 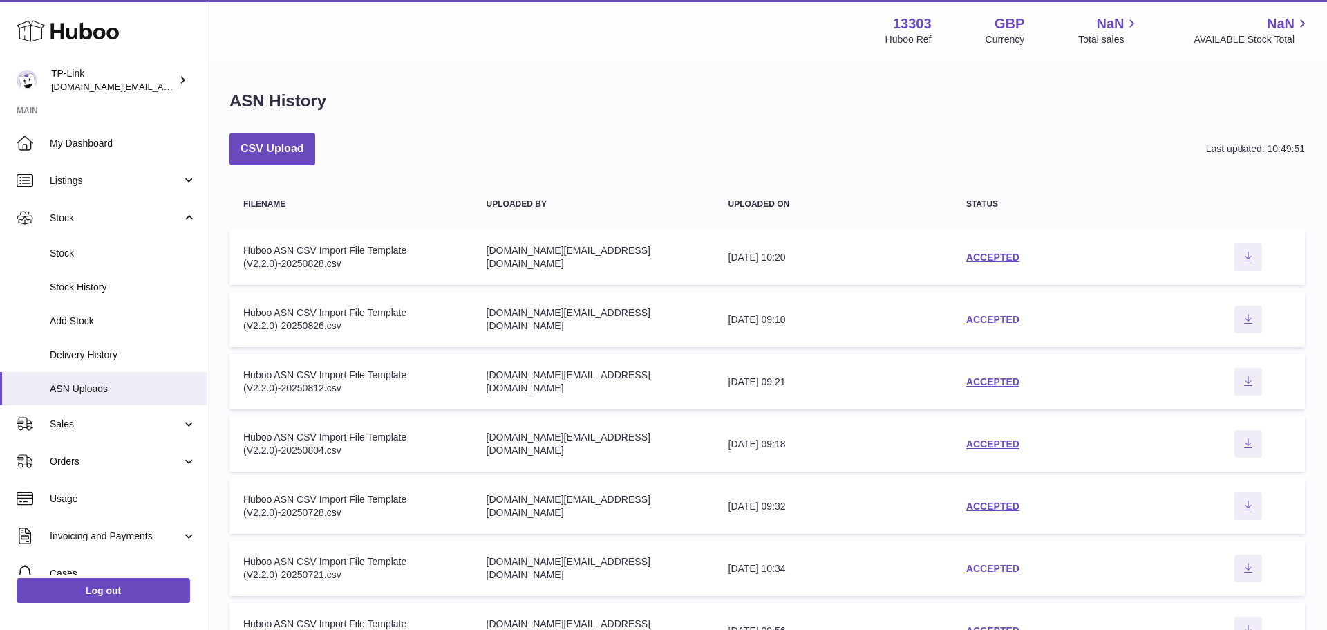 I want to click on div: Huboo ASN CSV Import File Template (V2.2.0)-20250721.csv, so click(x=351, y=568).